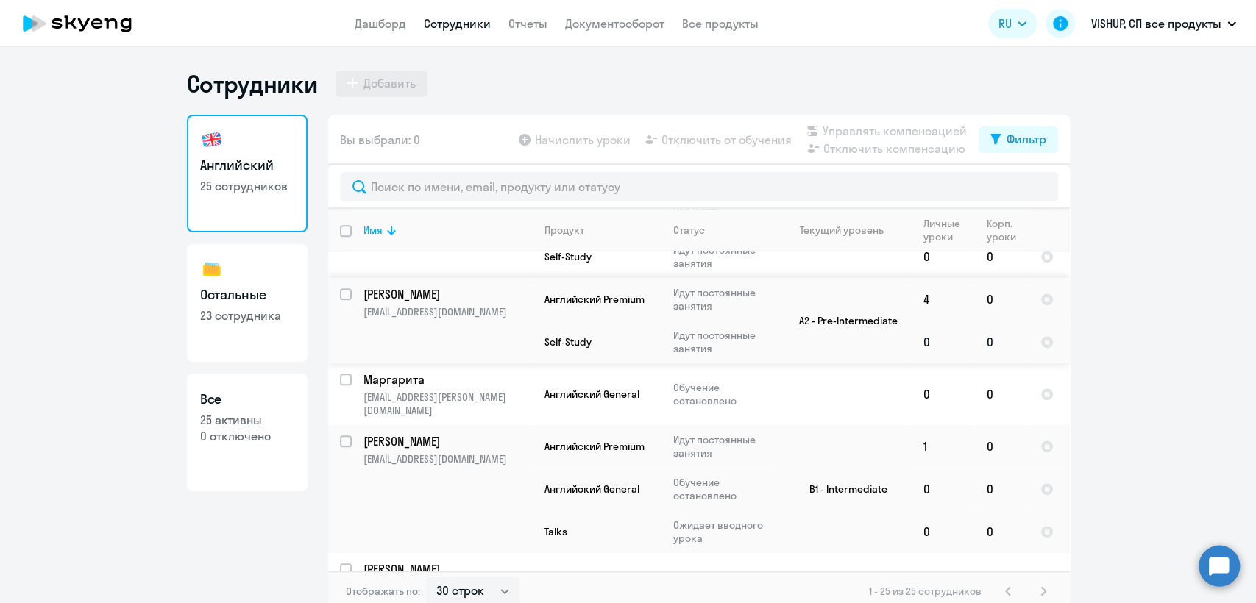 This screenshot has width=1256, height=603. Describe the element at coordinates (212, 269) in the screenshot. I see `img: others` at that location.